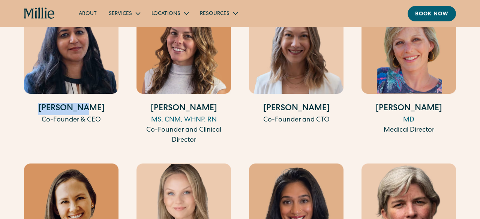 The image size is (480, 219). Describe the element at coordinates (431, 13) in the screenshot. I see `a: Book now` at that location.